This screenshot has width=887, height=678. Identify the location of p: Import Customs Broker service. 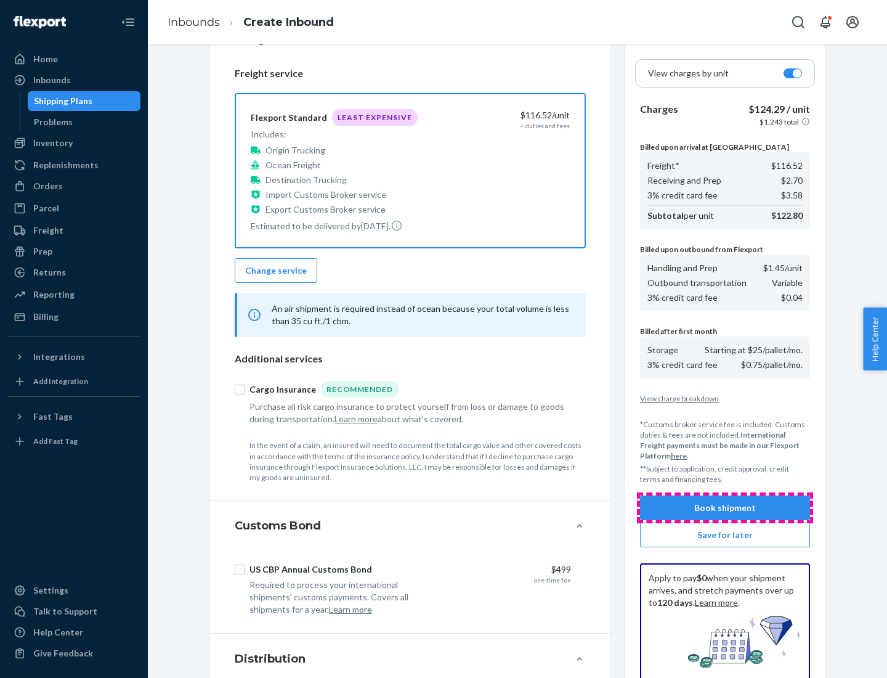
(326, 195).